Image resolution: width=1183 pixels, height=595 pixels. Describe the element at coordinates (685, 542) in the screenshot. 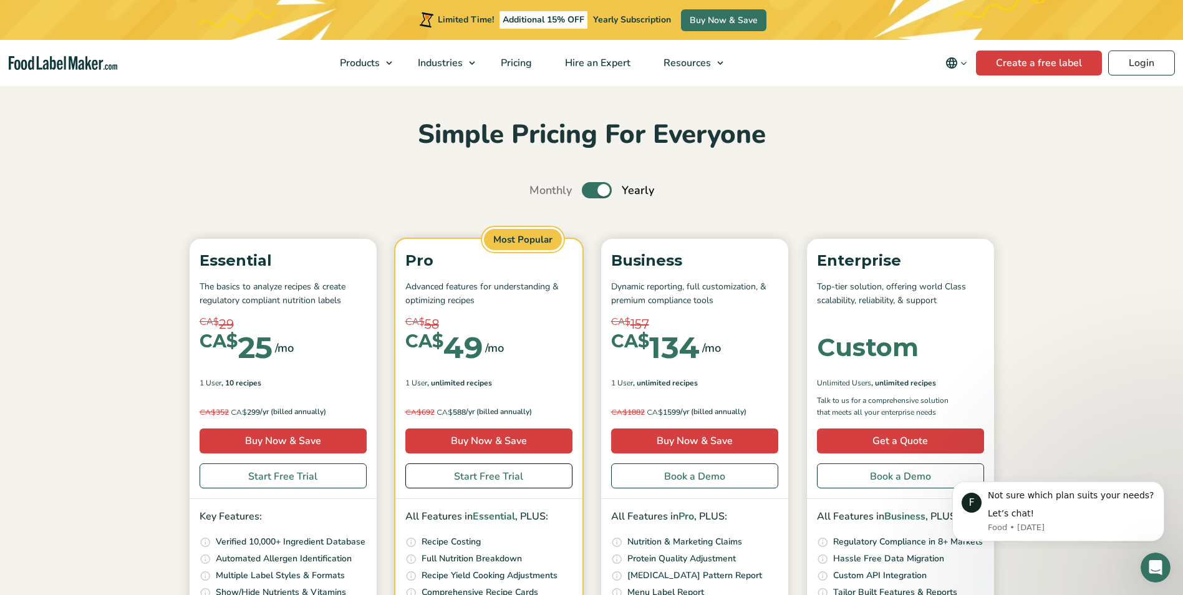

I see `p: Nutrition & Marketing Claims` at that location.